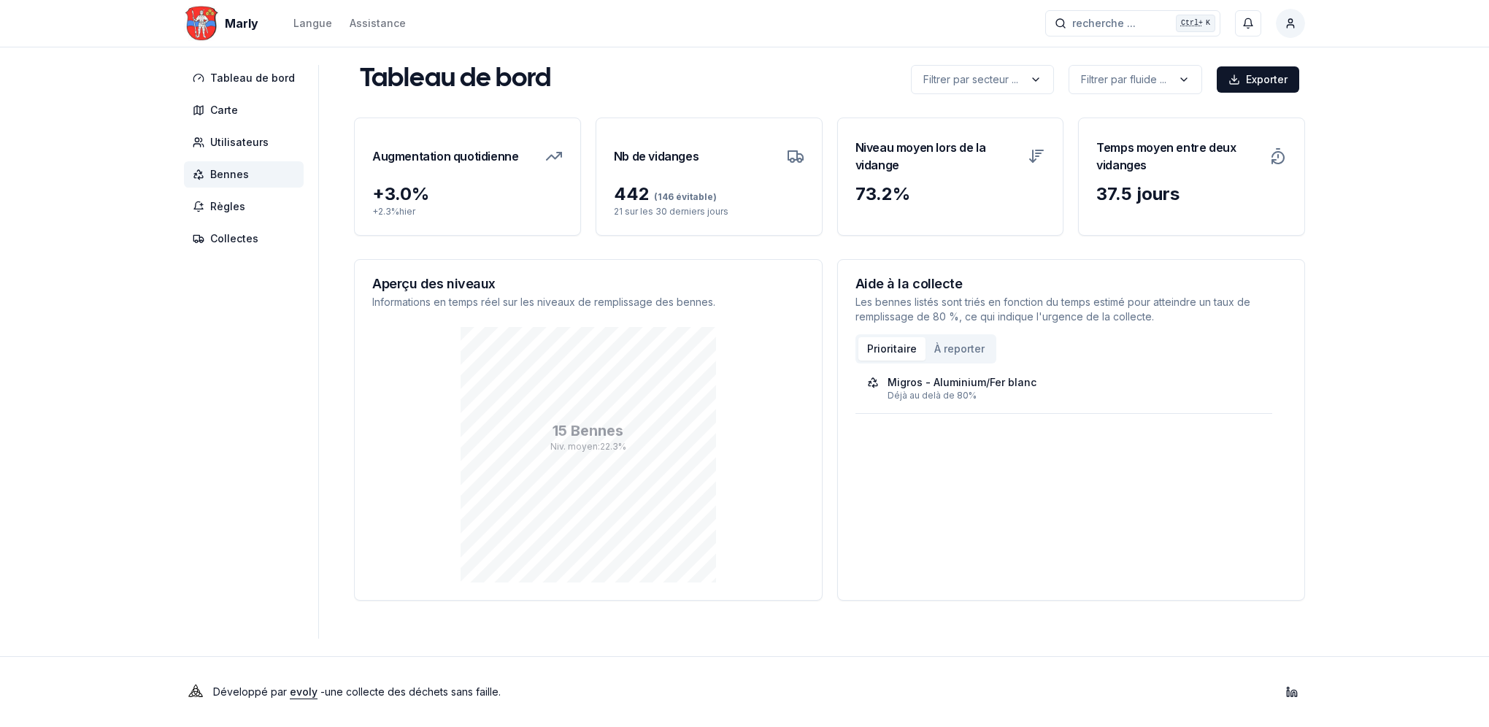 The image size is (1489, 727). Describe the element at coordinates (467, 212) in the screenshot. I see `p: + 2.3 % hier` at that location.